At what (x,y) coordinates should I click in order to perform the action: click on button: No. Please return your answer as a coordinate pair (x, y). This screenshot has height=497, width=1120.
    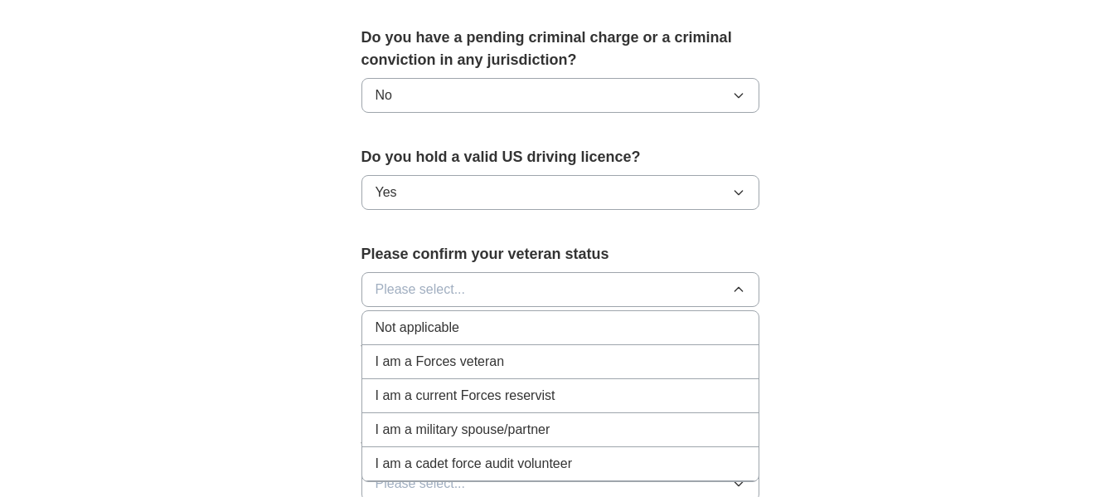
    Looking at the image, I should click on (560, 95).